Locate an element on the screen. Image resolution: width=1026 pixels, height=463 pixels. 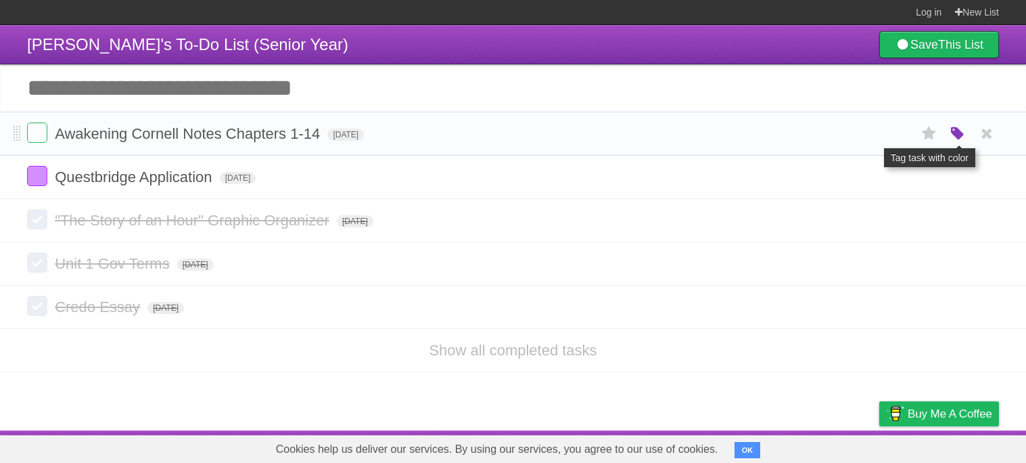
button: OK is located at coordinates (748, 450).